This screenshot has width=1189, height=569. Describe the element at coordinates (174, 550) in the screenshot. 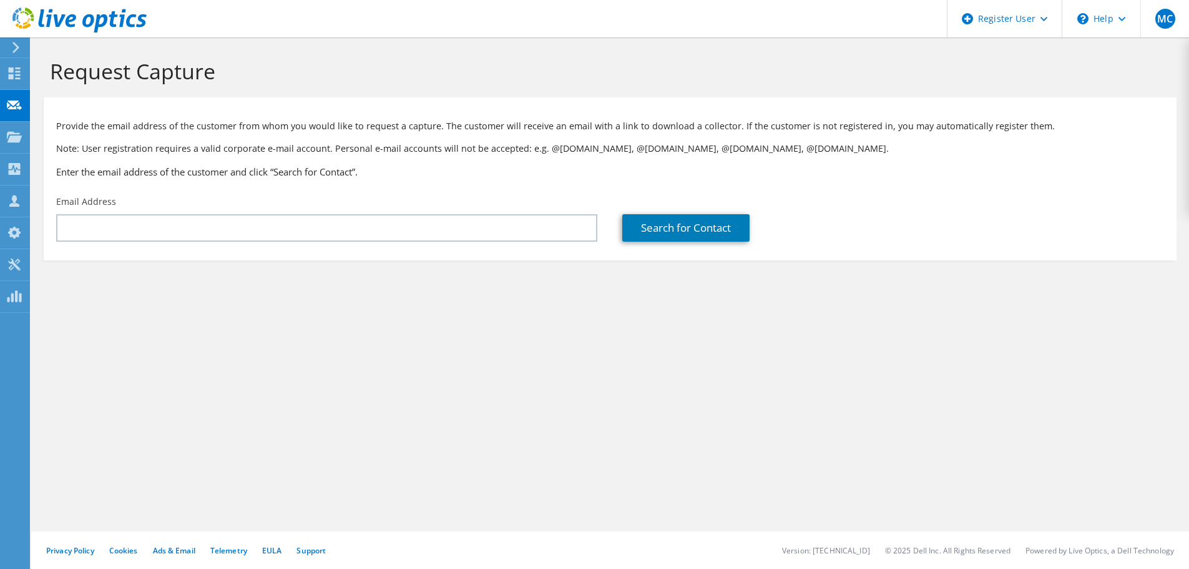

I see `a: Ads & Email` at that location.